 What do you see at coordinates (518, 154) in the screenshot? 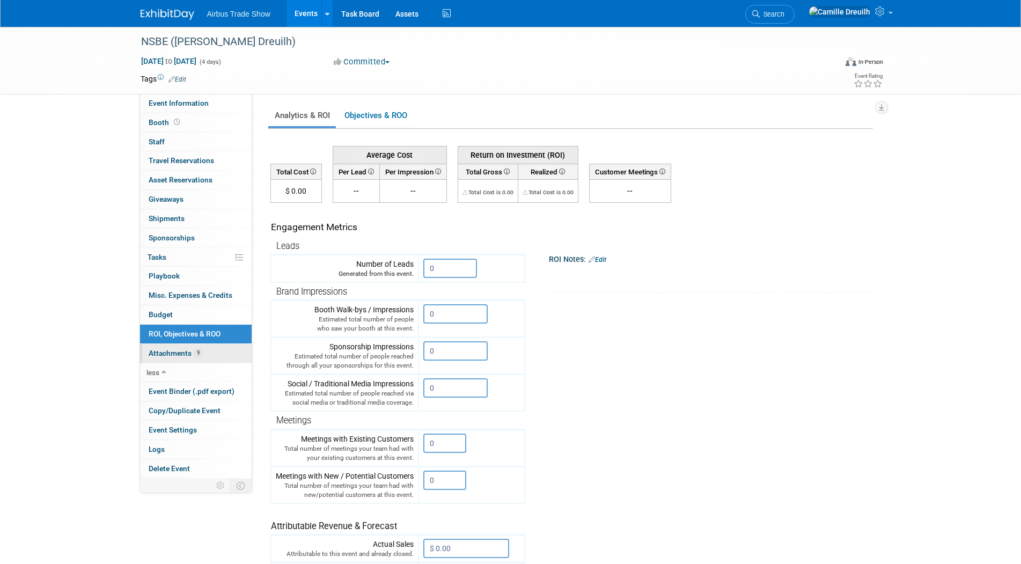
I see `th: Return on Investment (ROI)` at bounding box center [518, 154].